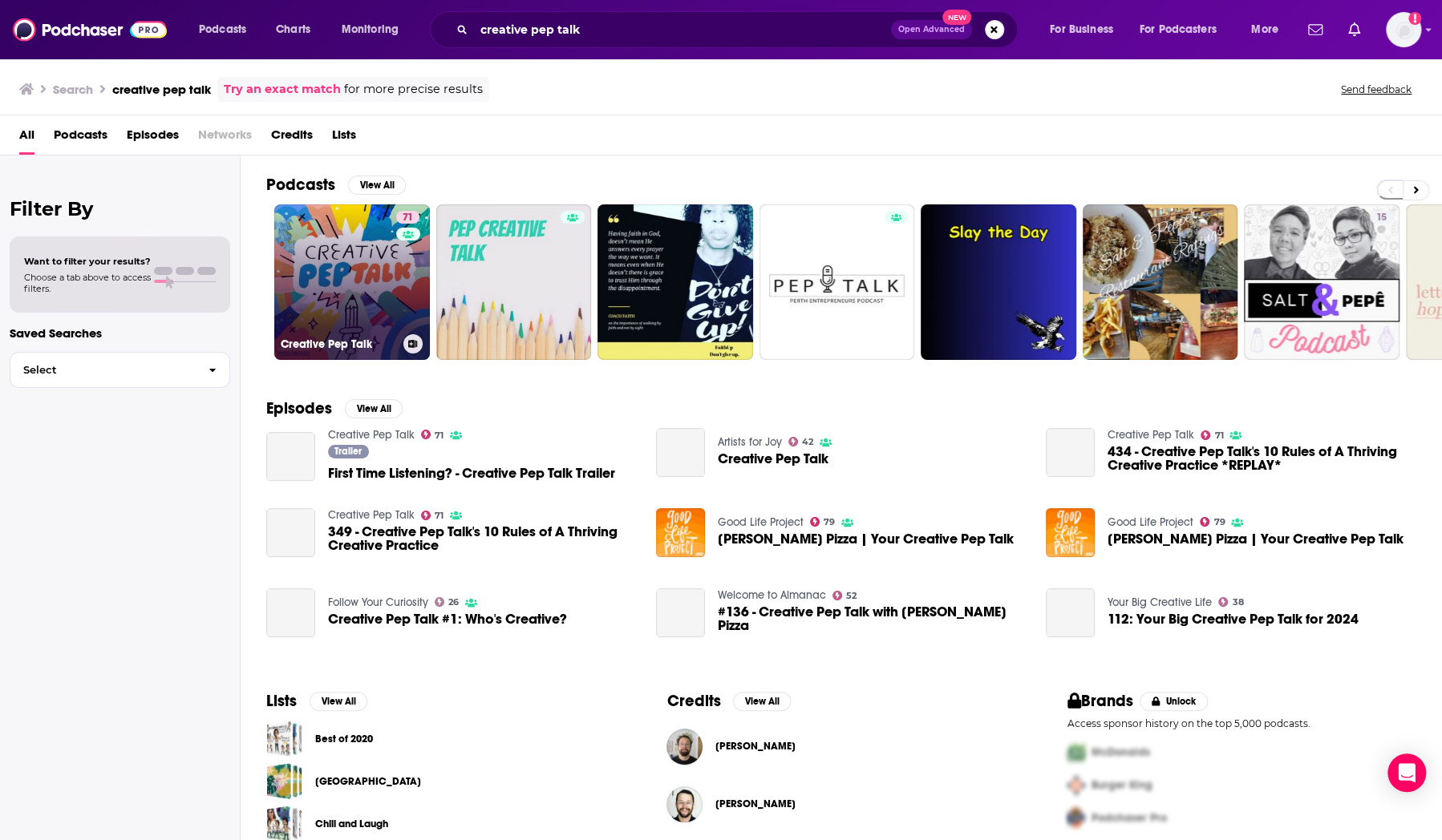 The width and height of the screenshot is (1442, 840). Describe the element at coordinates (471, 473) in the screenshot. I see `span: First Time Listening? - Creative Pep Talk Trailer` at that location.